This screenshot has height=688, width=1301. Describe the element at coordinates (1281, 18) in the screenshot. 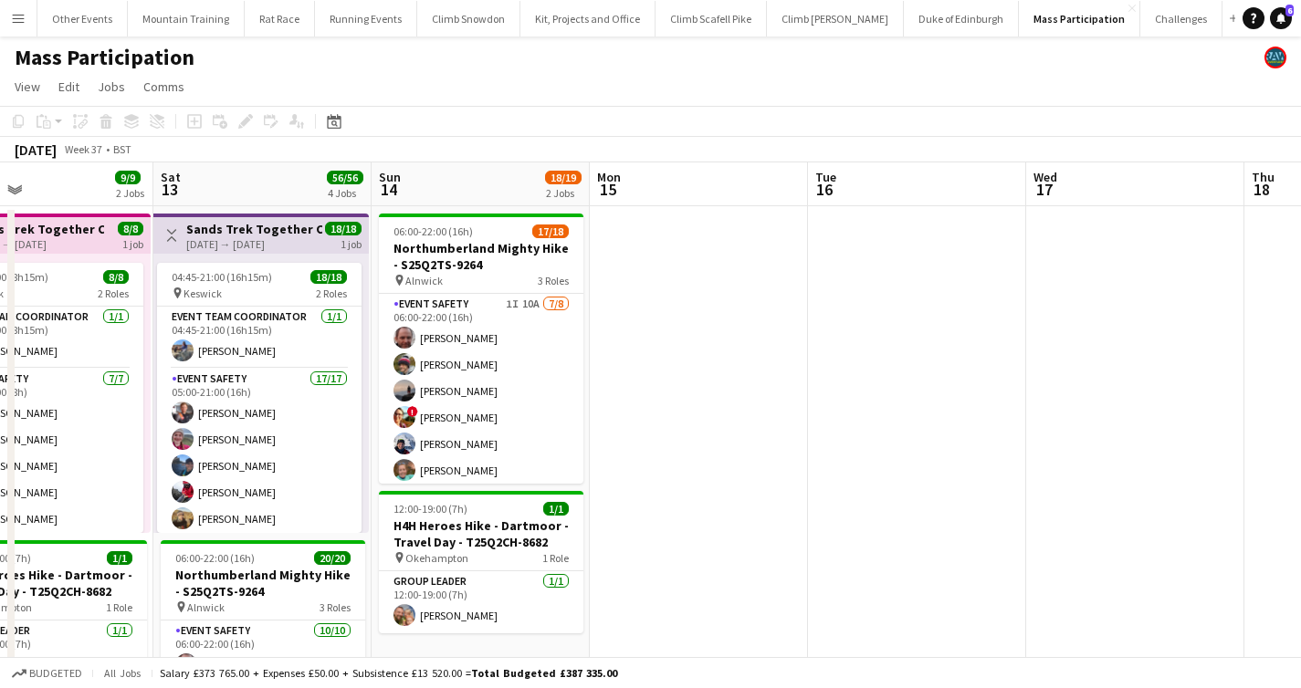

I see `a: 6` at that location.